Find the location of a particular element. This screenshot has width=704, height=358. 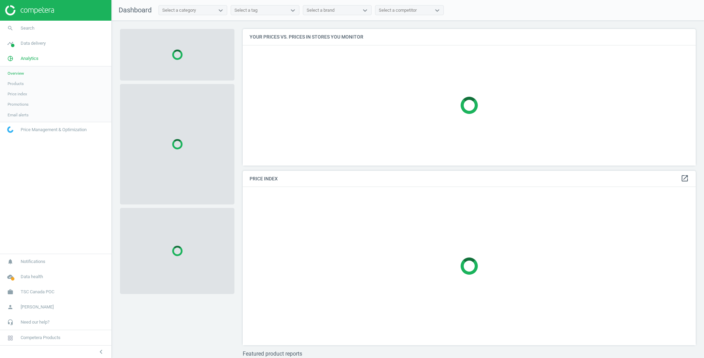

i: timeline is located at coordinates (10, 43).